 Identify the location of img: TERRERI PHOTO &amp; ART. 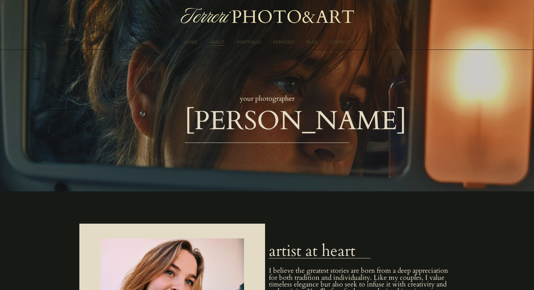
(267, 17).